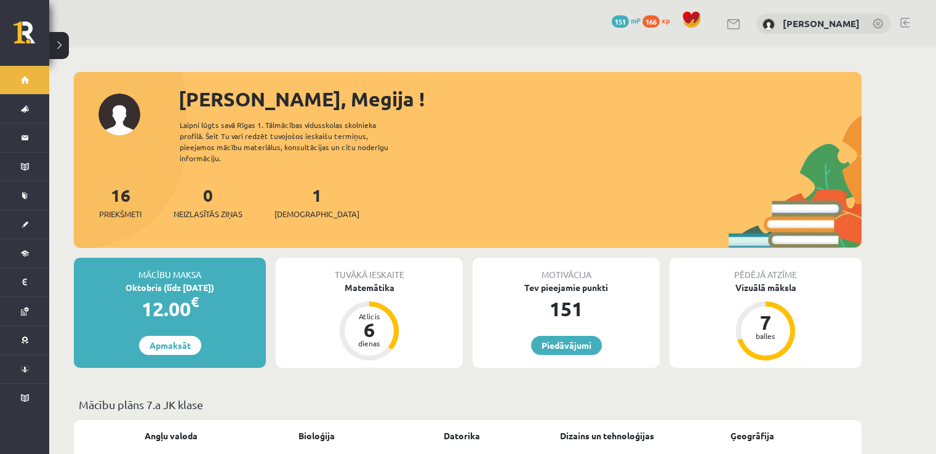 This screenshot has width=936, height=454. What do you see at coordinates (369, 322) in the screenshot?
I see `a: Matemātika Atlicis 6 dienas` at bounding box center [369, 322].